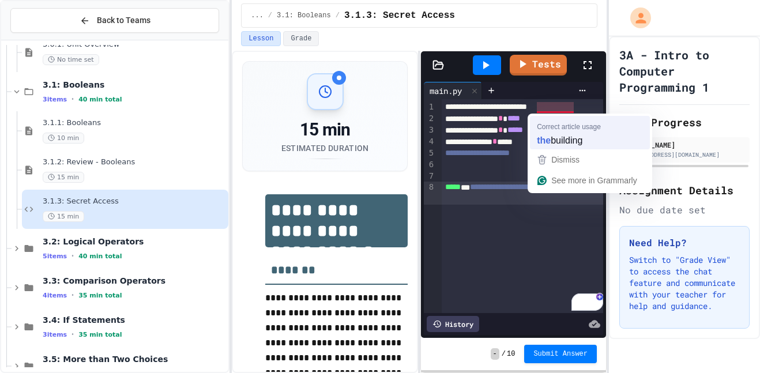 This screenshot has width=760, height=373. What do you see at coordinates (134, 162) in the screenshot?
I see `span: 3.1.2: Review - Booleans` at bounding box center [134, 162].